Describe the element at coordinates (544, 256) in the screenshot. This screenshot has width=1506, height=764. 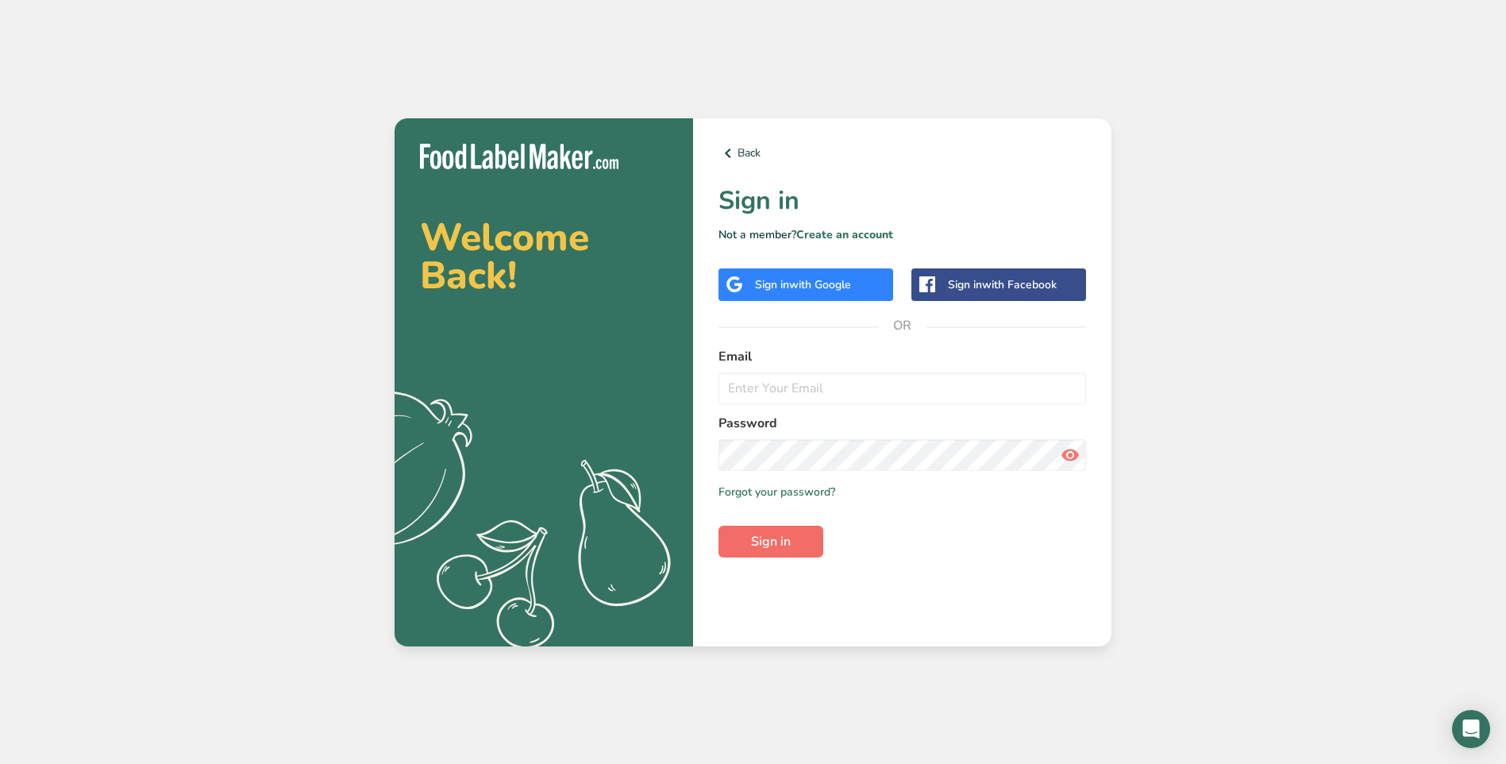
I see `h2: Welcome Back!` at that location.